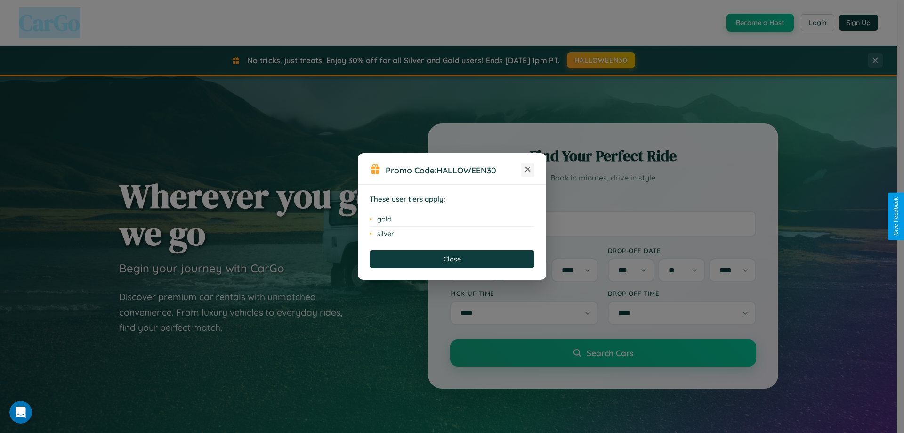 Image resolution: width=904 pixels, height=433 pixels. Describe the element at coordinates (452, 259) in the screenshot. I see `button: Close` at that location.